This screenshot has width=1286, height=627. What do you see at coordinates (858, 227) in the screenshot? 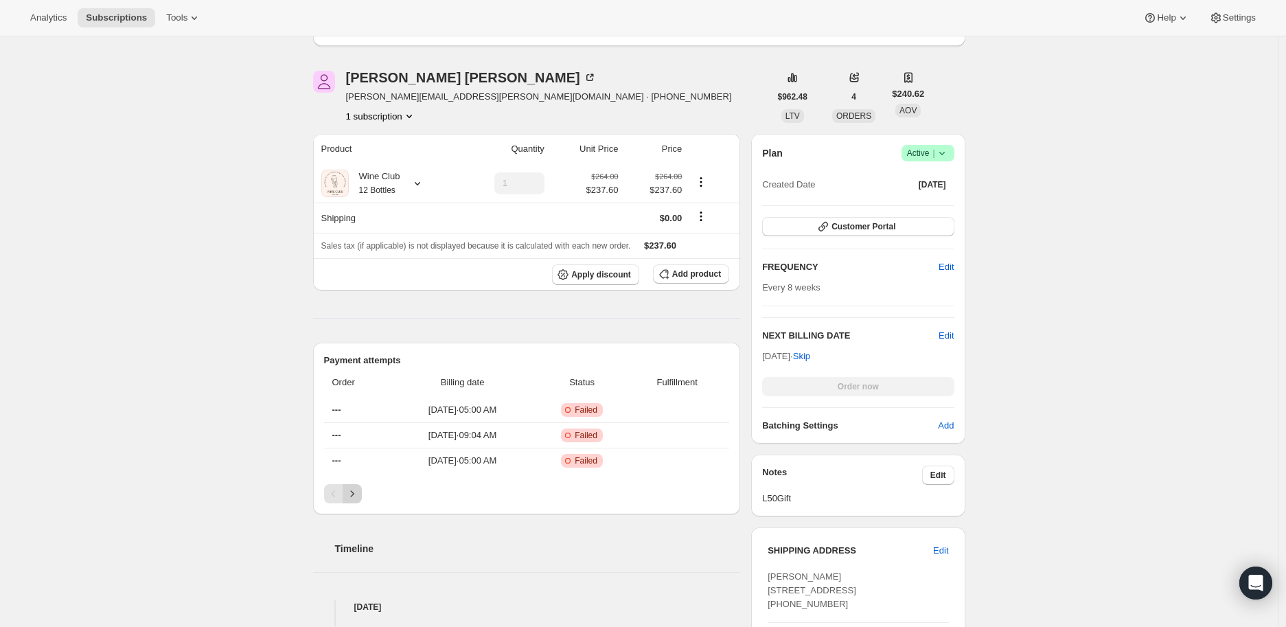
I see `button: Customer Portal` at bounding box center [858, 227].